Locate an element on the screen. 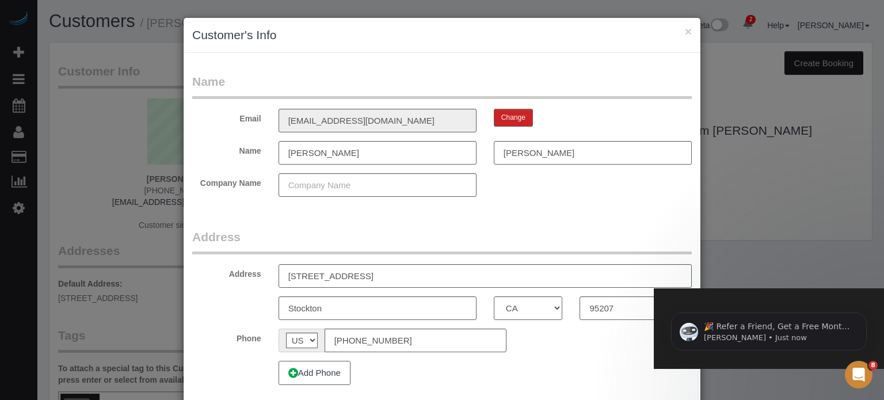 This screenshot has width=884, height=400. label: Company Name is located at coordinates (227, 181).